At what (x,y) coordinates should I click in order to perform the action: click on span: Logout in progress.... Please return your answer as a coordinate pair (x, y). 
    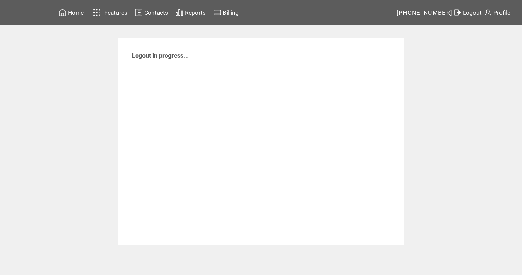
    Looking at the image, I should click on (160, 55).